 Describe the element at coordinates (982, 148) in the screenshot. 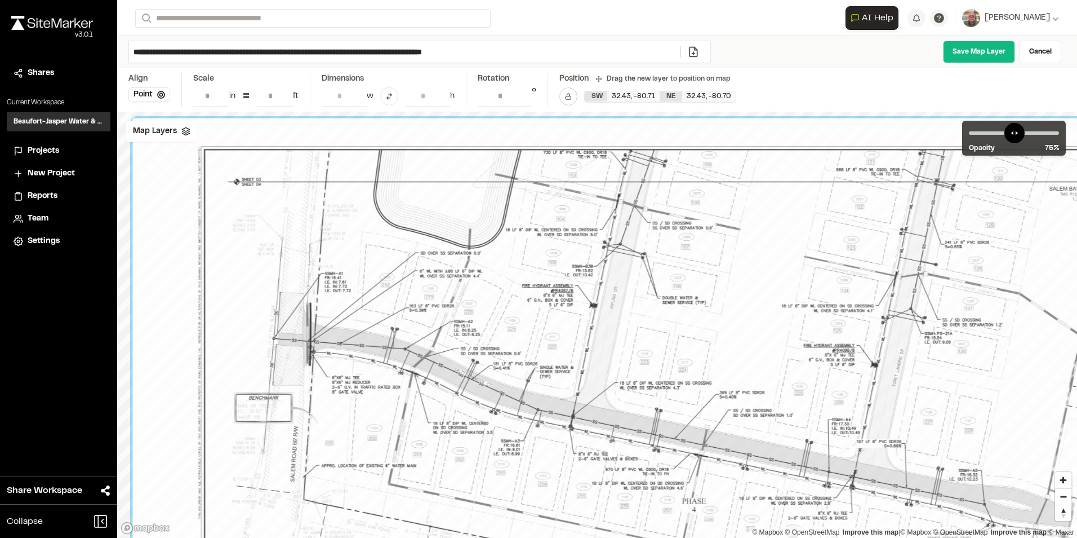

I see `span: Opacity` at that location.